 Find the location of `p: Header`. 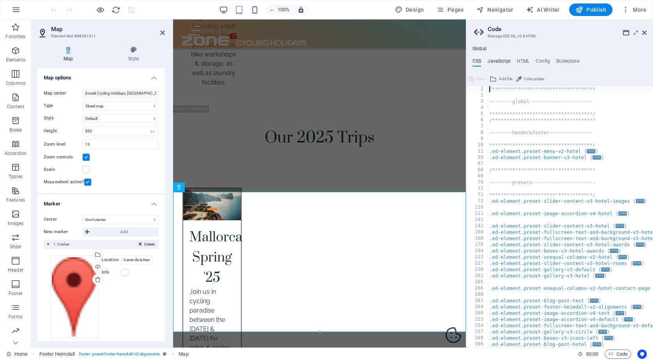

p: Header is located at coordinates (16, 270).